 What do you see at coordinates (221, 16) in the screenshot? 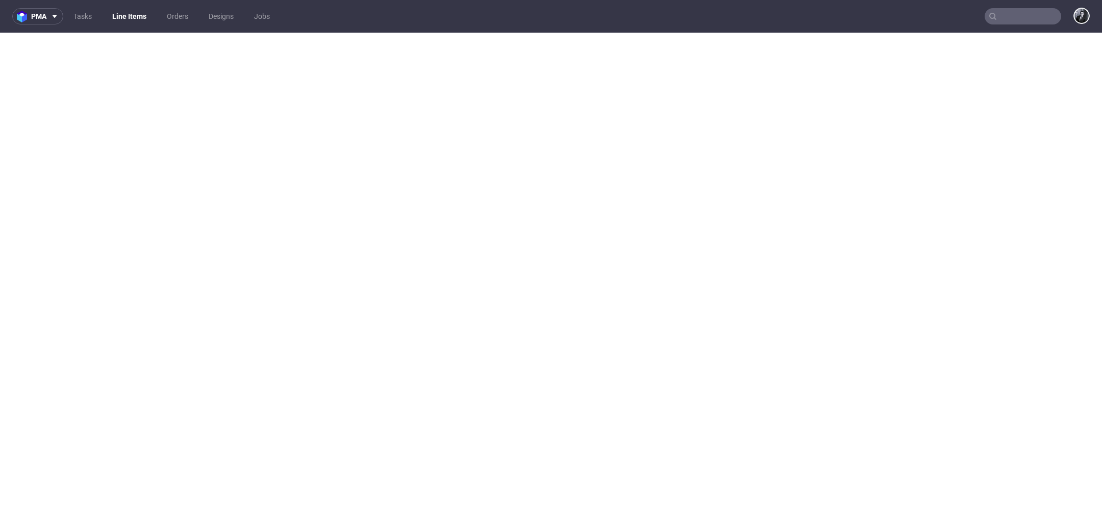
I see `a: Designs` at bounding box center [221, 16].